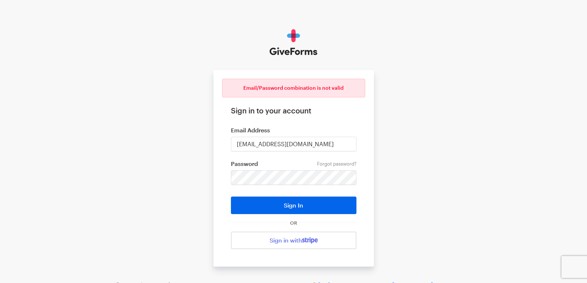 This screenshot has height=283, width=587. I want to click on span: OR, so click(294, 223).